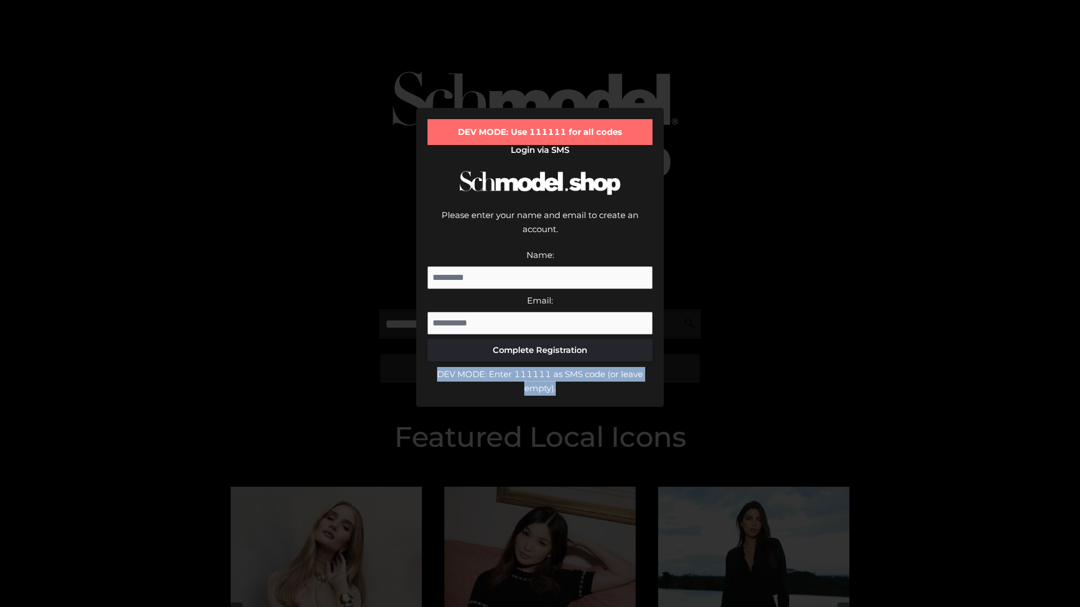  Describe the element at coordinates (540, 381) in the screenshot. I see `div: DEV MODE: Enter 111111 as SMS code (or leave empty).` at that location.